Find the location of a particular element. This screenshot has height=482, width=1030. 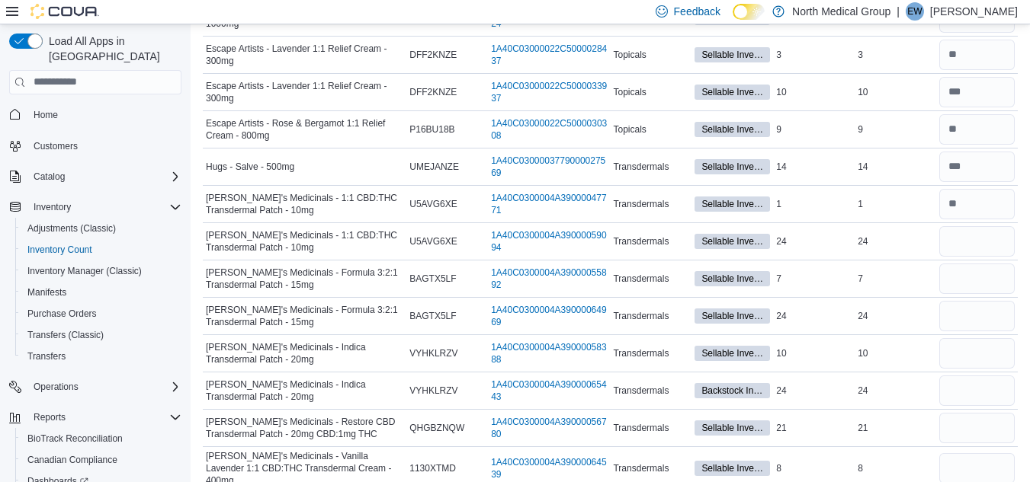

span: Transfers is located at coordinates (101, 357).